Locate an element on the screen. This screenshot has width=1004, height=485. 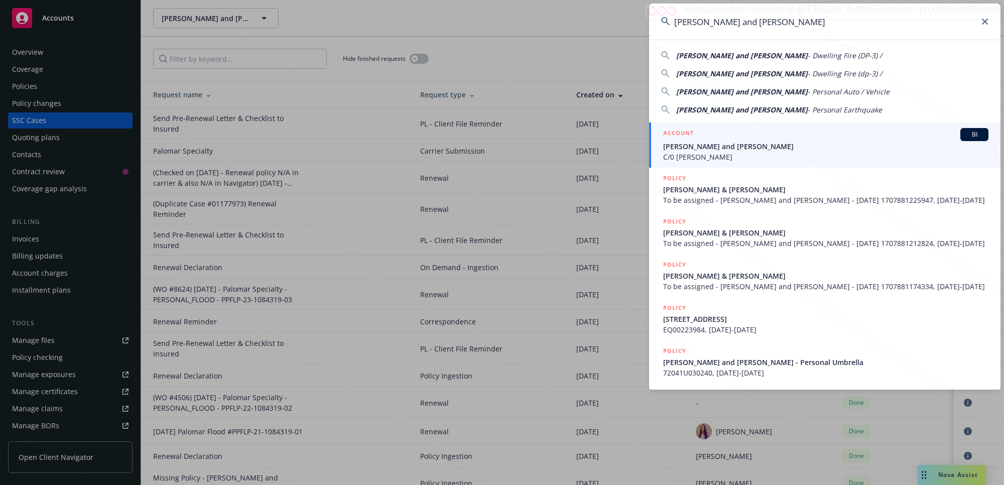
input: Search... is located at coordinates (825, 22).